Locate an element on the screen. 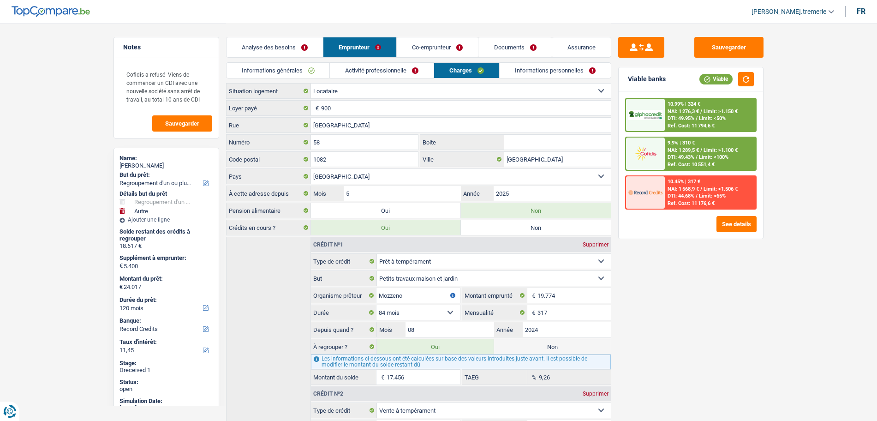 This screenshot has height=421, width=877. label: Taux d'intérêt: is located at coordinates (165, 342).